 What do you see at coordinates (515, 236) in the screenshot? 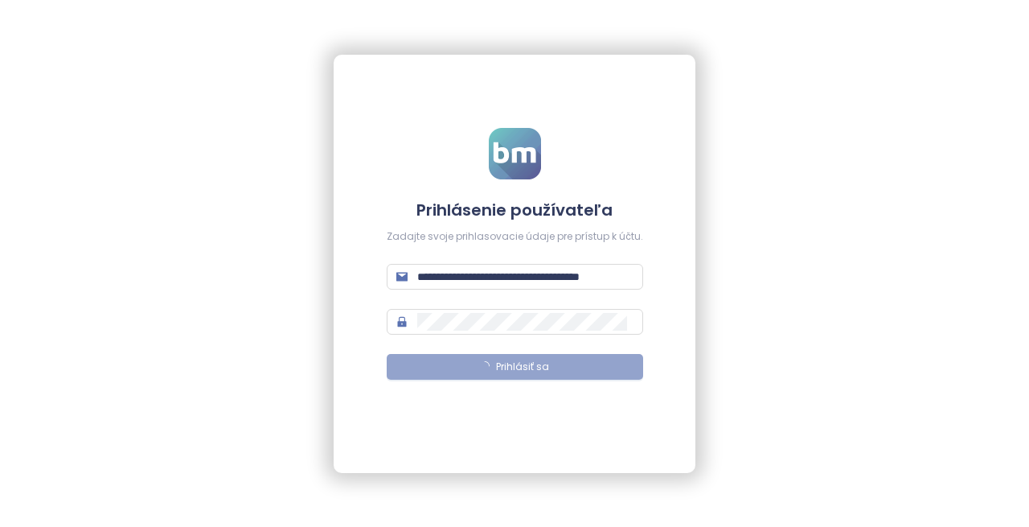
I see `div: Zadajte svoje prihlasovacie údaje pre prístup k účtu.` at bounding box center [515, 236].